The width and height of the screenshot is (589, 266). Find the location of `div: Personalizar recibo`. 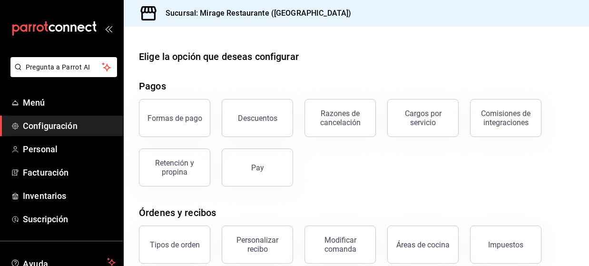

div: Personalizar recibo is located at coordinates (257, 244).